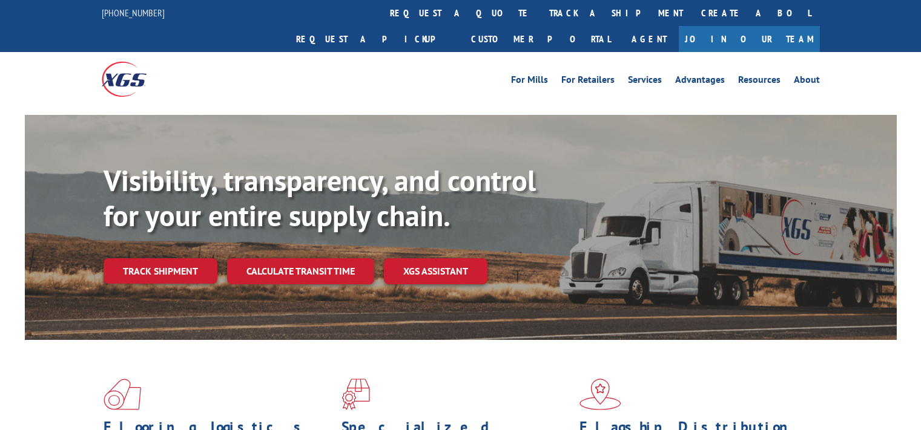 The height and width of the screenshot is (430, 921). What do you see at coordinates (645, 82) in the screenshot?
I see `a: Services` at bounding box center [645, 82].